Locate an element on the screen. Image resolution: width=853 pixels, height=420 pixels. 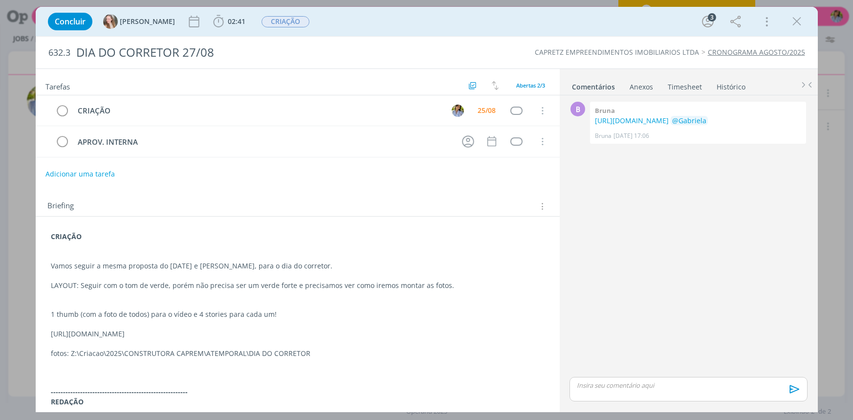
b: Bruna is located at coordinates (604, 110).